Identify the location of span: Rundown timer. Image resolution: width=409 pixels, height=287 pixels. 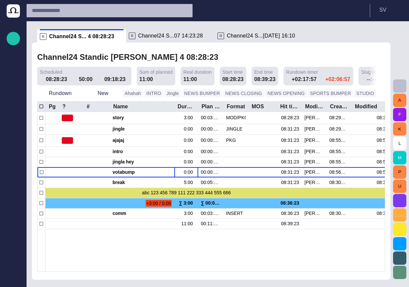
(302, 72).